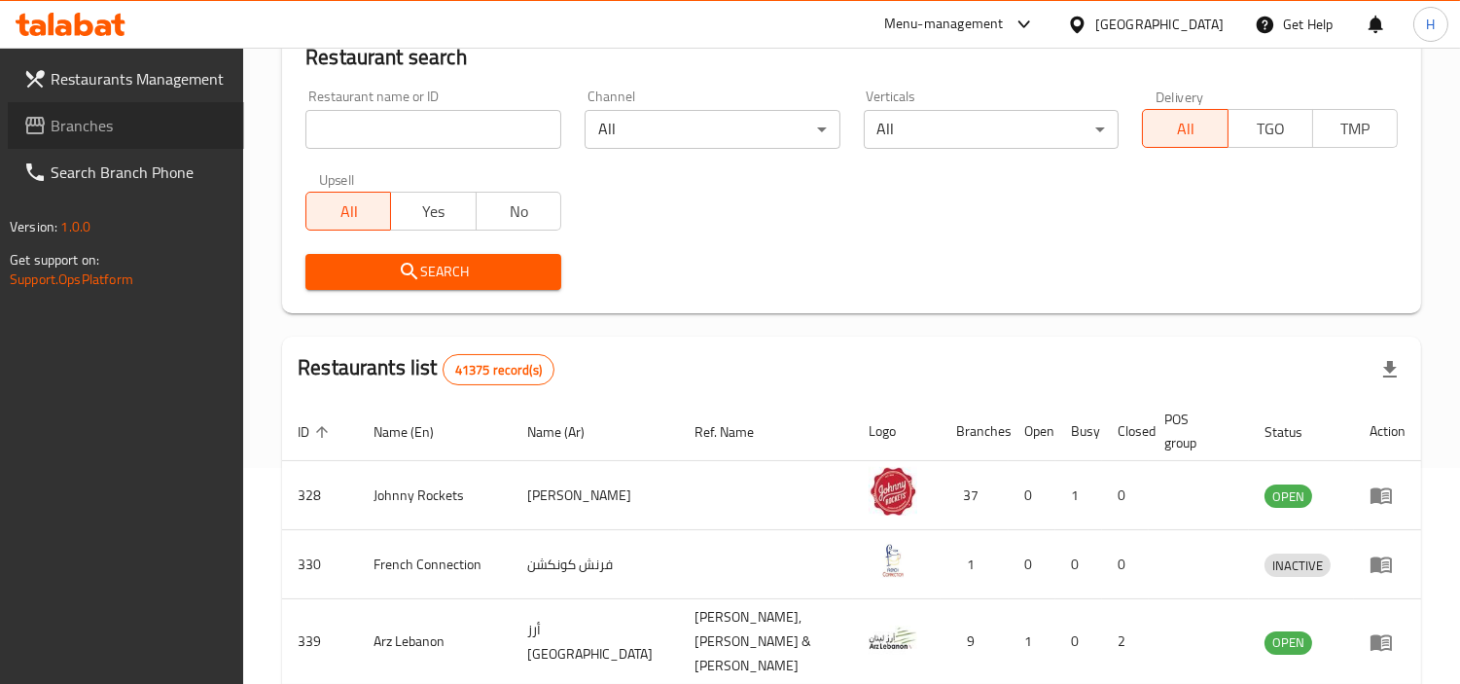 This screenshot has width=1460, height=684. What do you see at coordinates (1295, 432) in the screenshot?
I see `span: Status` at bounding box center [1295, 432].